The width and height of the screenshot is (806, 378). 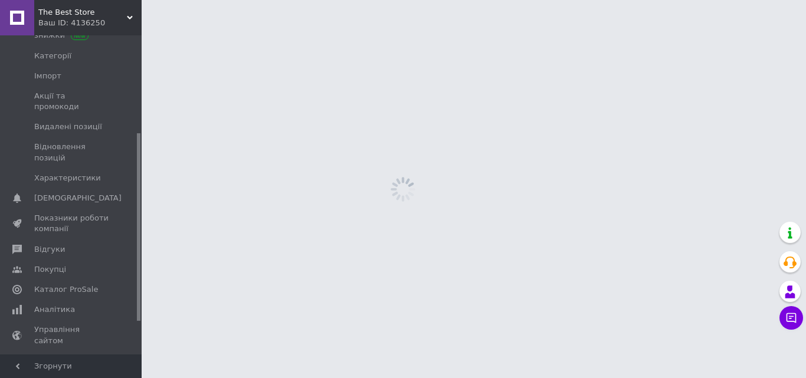 What do you see at coordinates (68, 127) in the screenshot?
I see `span: Видалені позиції` at bounding box center [68, 127].